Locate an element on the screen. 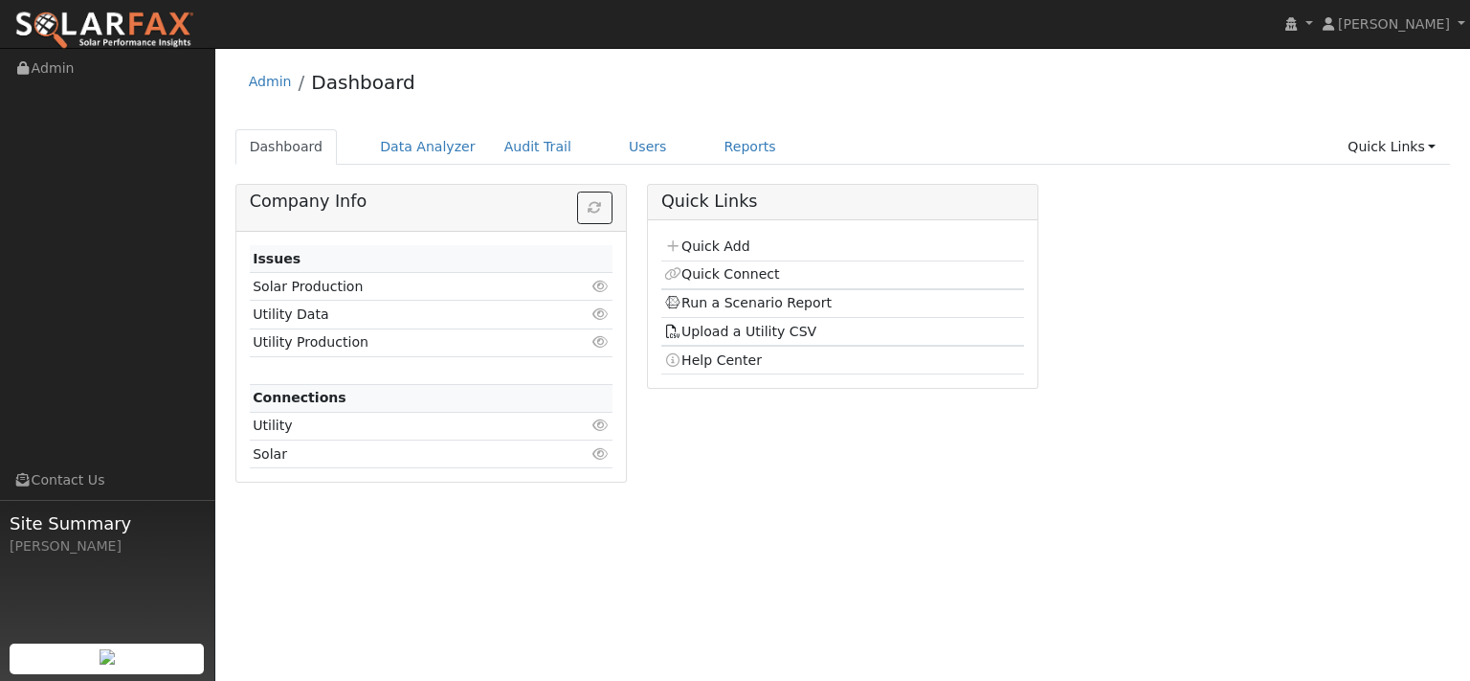 This screenshot has height=681, width=1470. img: retrieve is located at coordinates (107, 657).